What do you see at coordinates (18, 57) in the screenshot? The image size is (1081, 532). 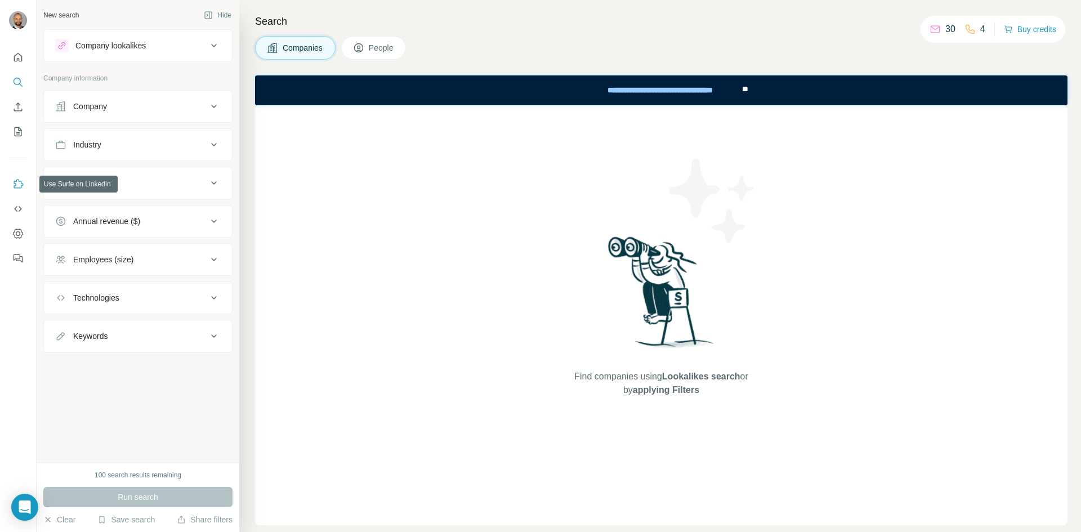 I see `button: Quick start` at bounding box center [18, 57].